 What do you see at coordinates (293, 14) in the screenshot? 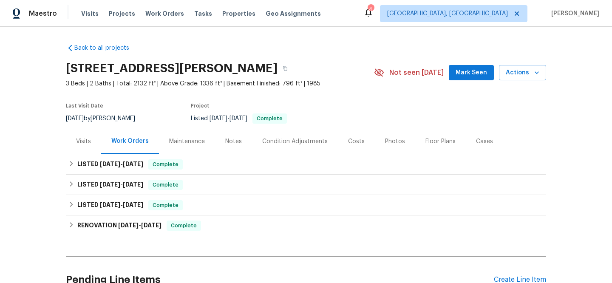
I see `span: Geo Assignments` at bounding box center [293, 14].